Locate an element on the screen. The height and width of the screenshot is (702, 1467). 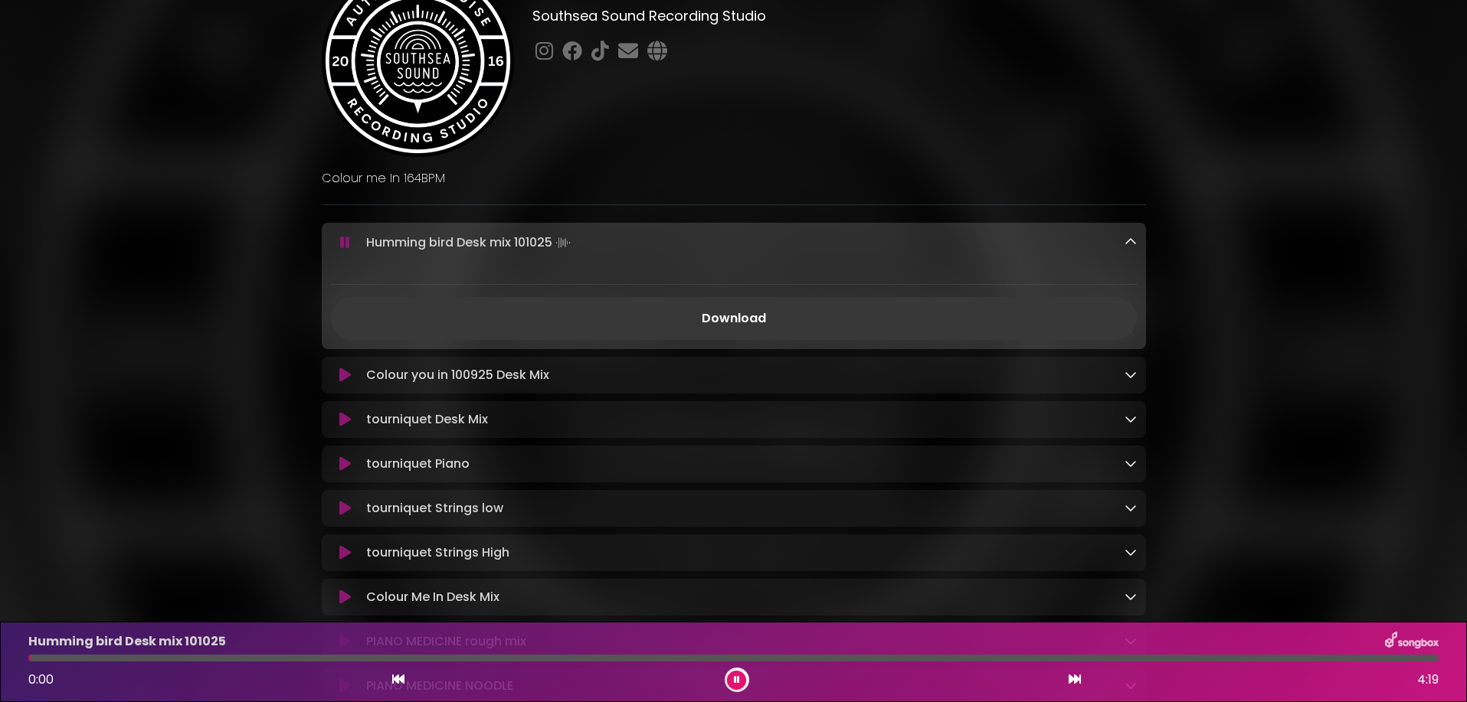
p: tourniquet Piano is located at coordinates (417, 464).